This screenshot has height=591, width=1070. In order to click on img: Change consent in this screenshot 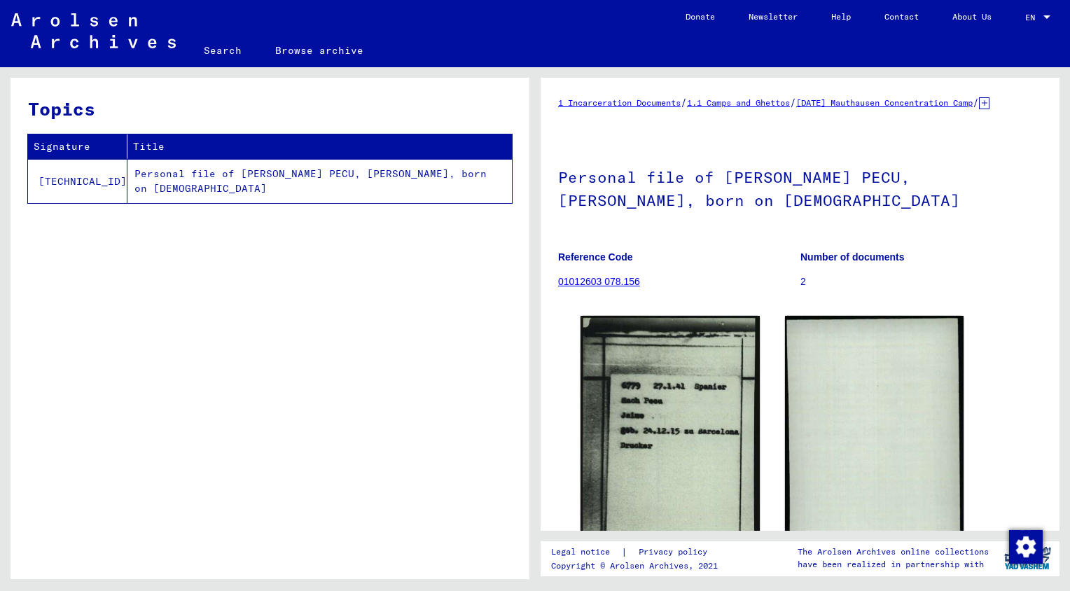, I will do `click(1026, 547)`.